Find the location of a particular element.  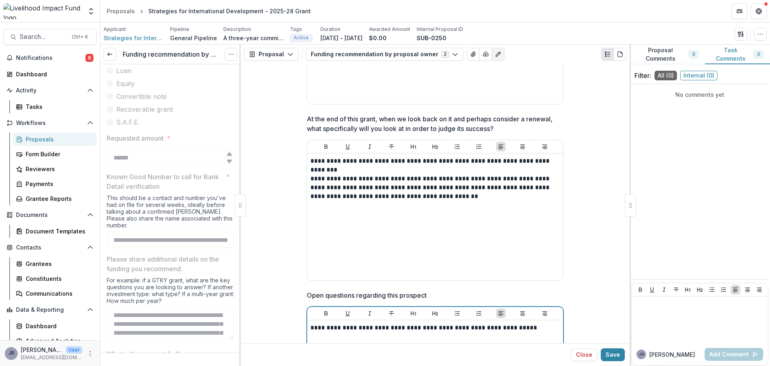

h3: Funding recommendation by proposal owner is located at coordinates (171, 54).